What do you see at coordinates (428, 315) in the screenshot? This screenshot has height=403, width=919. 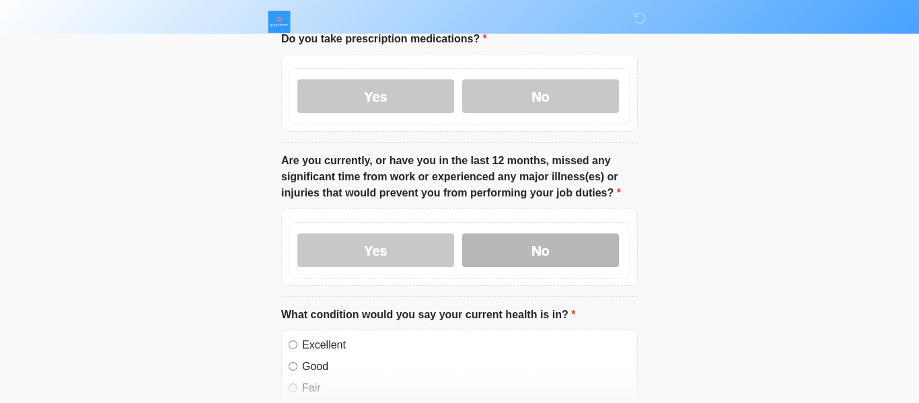 I see `label: What condition would you say your current health is in?` at bounding box center [428, 315].